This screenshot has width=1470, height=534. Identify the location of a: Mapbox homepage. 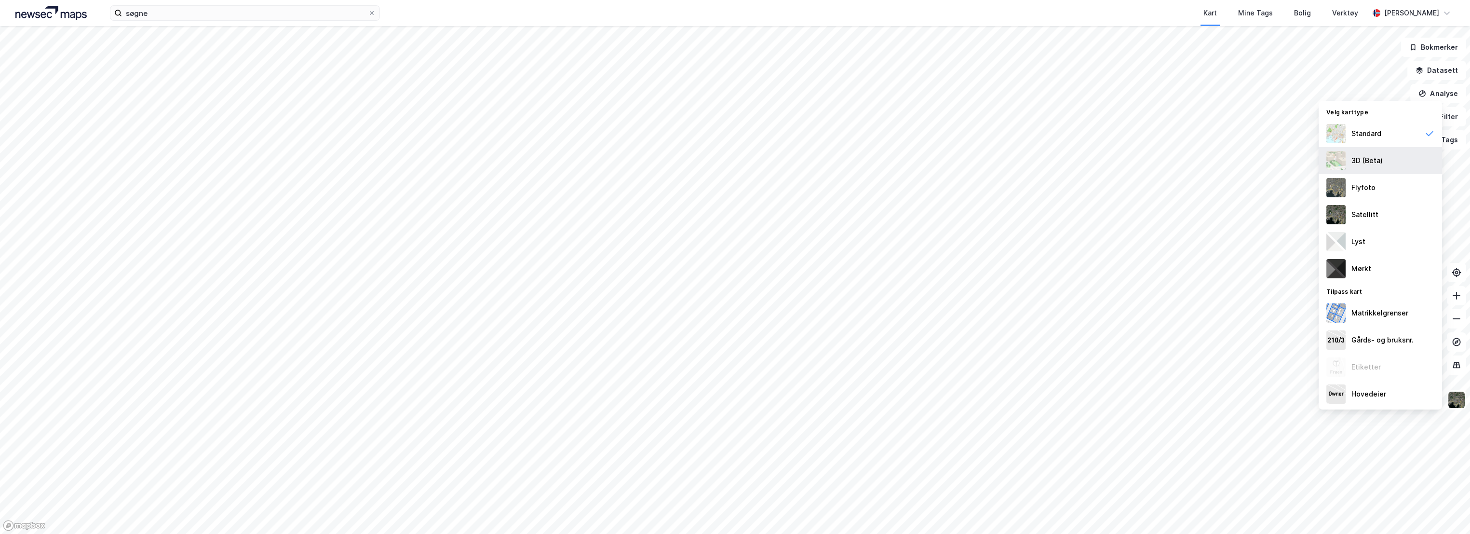
(24, 525).